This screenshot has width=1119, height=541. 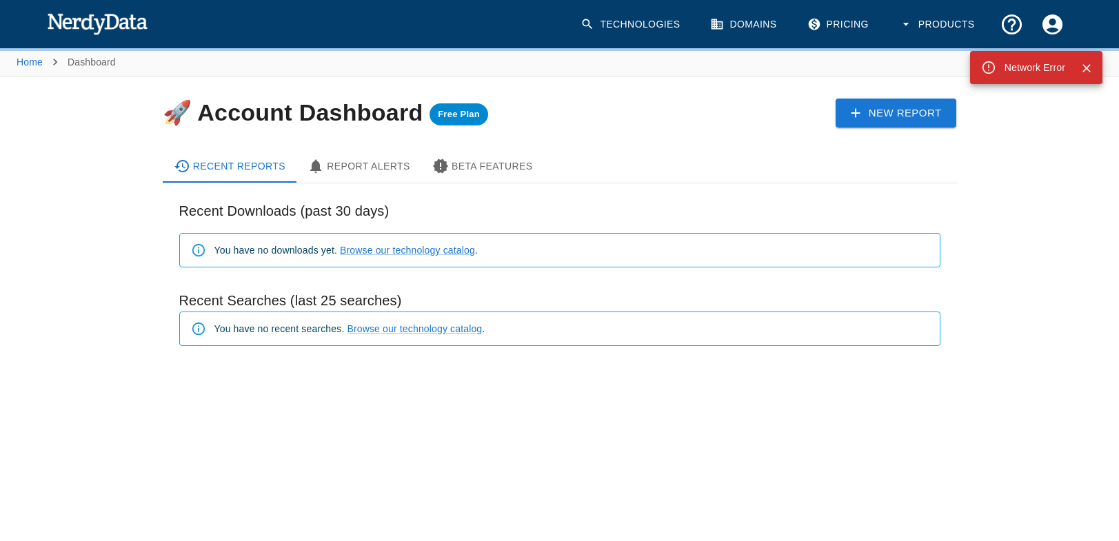 What do you see at coordinates (1052, 24) in the screenshot?
I see `button: Account Settings` at bounding box center [1052, 24].